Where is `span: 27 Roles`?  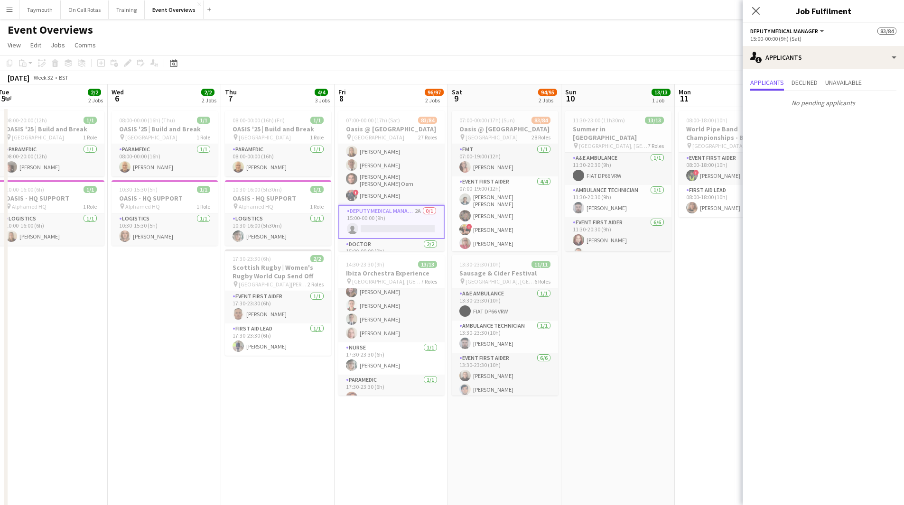 span: 27 Roles is located at coordinates (428, 137).